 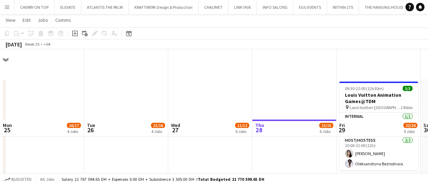 I want to click on button: WITHIN 175, so click(x=342, y=7).